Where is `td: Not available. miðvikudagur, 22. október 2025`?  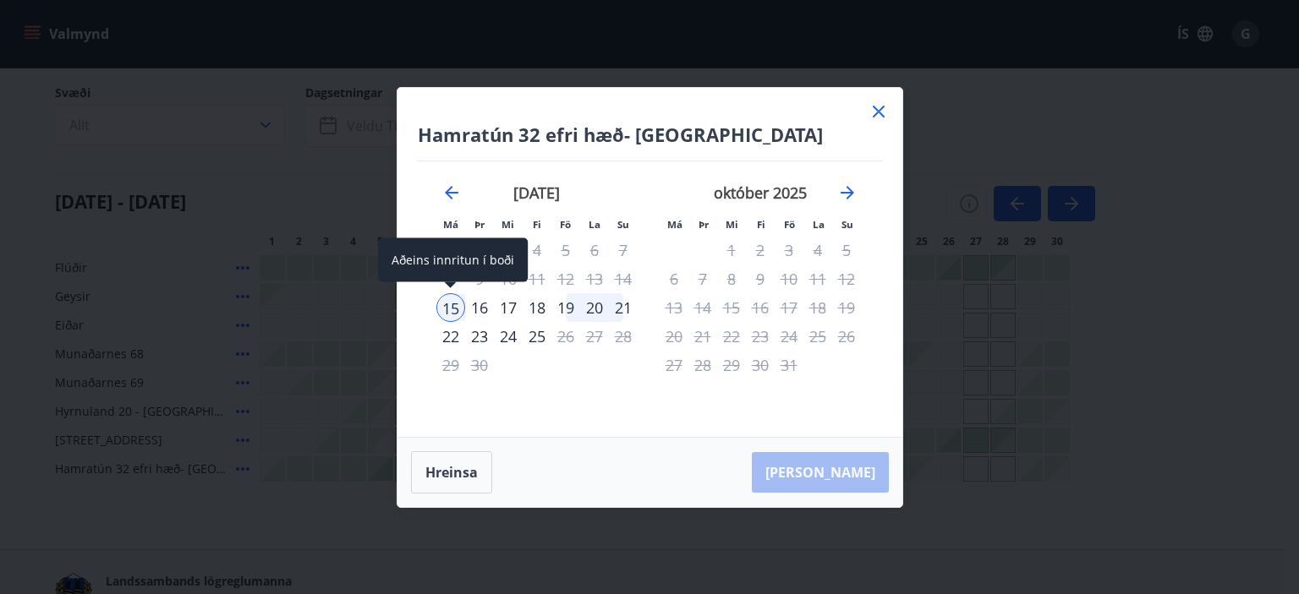 td: Not available. miðvikudagur, 22. október 2025 is located at coordinates (731, 337).